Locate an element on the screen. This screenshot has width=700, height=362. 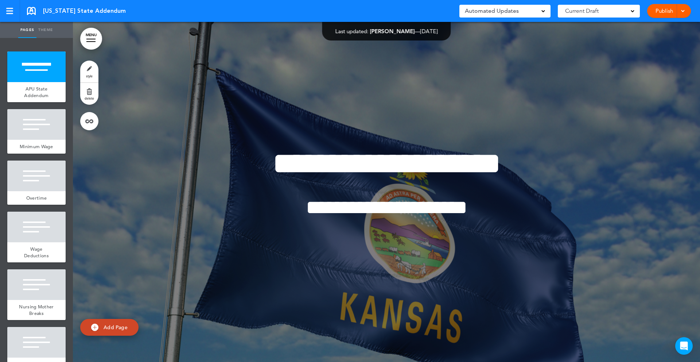
a: Pages is located at coordinates (27, 30).